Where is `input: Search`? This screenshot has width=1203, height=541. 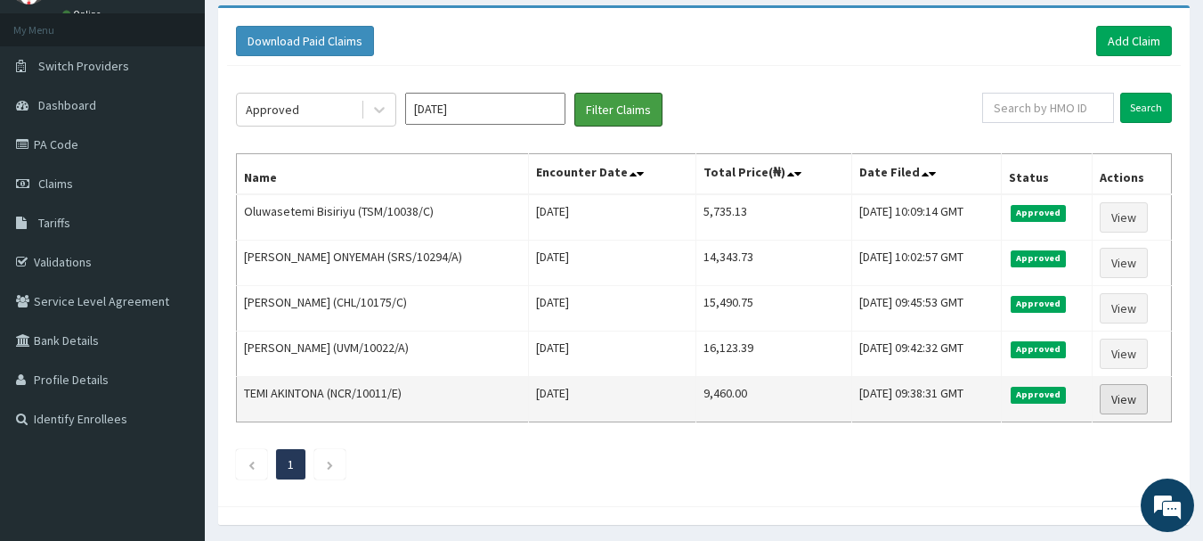 input: Search is located at coordinates (1146, 108).